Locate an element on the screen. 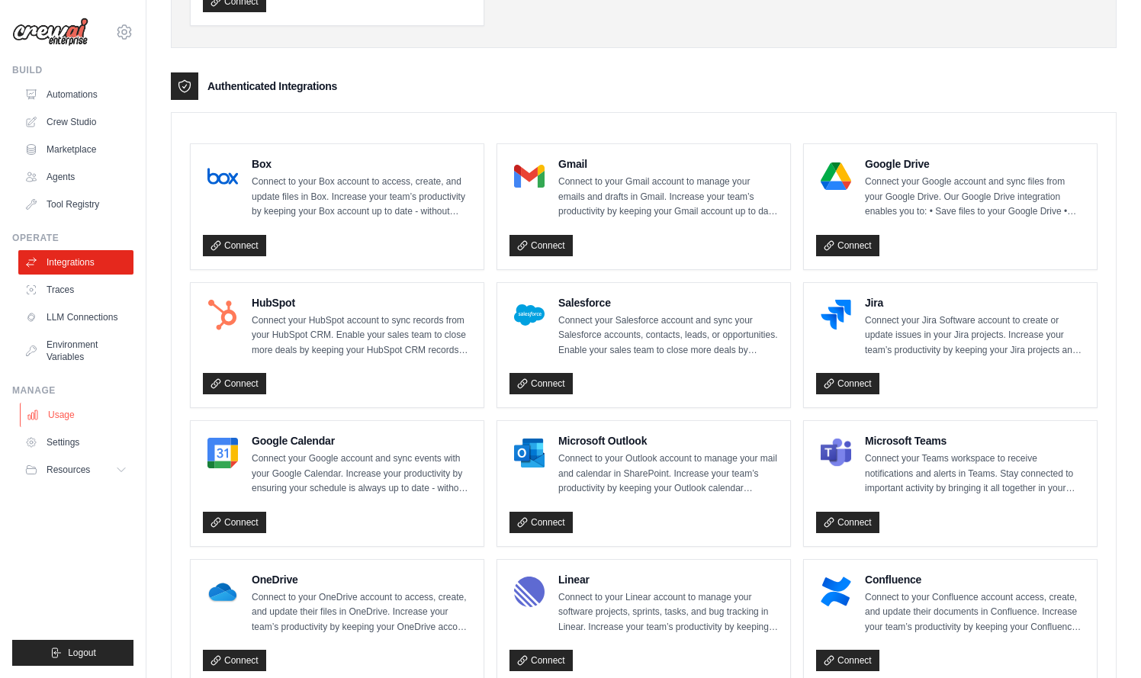 This screenshot has width=1141, height=678. a: Marketplace is located at coordinates (76, 149).